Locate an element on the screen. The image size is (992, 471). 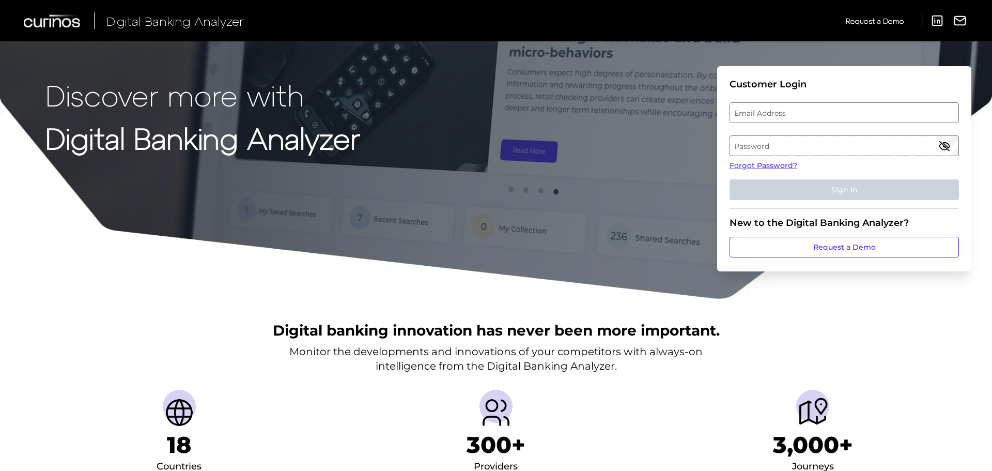
span: Digital Banking Analyzer is located at coordinates (175, 21).